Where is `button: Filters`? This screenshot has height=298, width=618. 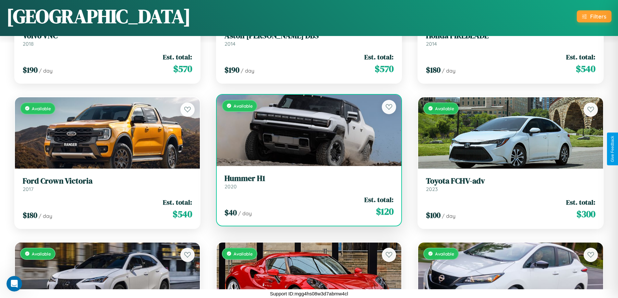
button: Filters is located at coordinates (594, 16).